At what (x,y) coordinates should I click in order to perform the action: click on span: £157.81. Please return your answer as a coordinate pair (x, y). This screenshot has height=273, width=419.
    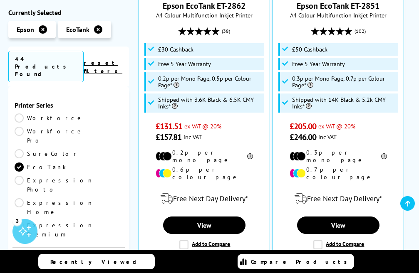
    Looking at the image, I should click on (169, 137).